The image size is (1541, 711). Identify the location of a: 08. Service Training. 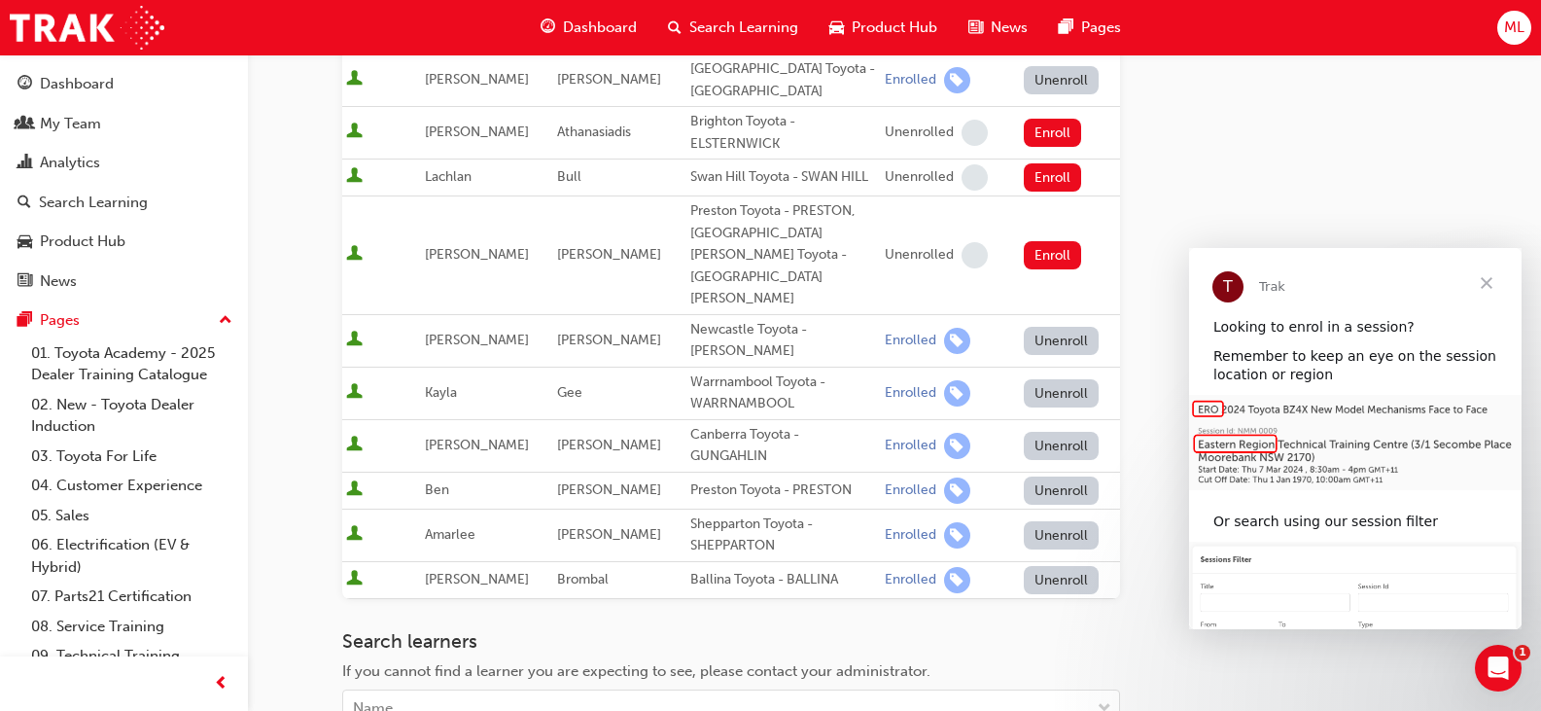
(131, 626).